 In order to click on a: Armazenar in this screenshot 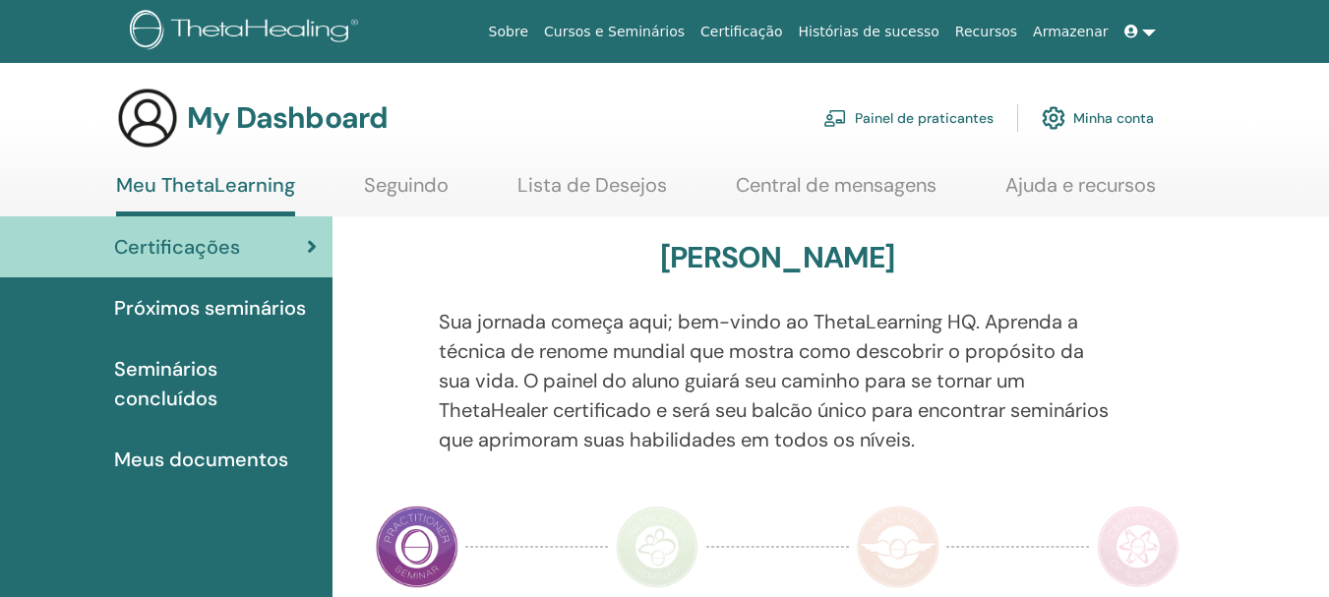, I will do `click(1071, 31)`.